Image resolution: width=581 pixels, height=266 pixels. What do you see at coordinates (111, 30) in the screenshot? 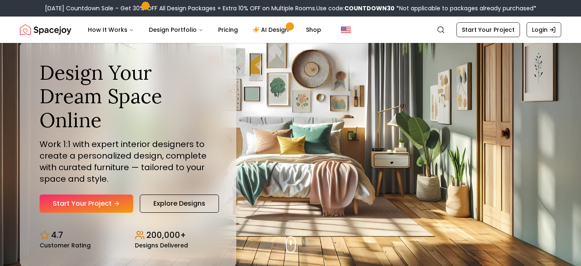
I see `button: How It Works` at bounding box center [111, 30].